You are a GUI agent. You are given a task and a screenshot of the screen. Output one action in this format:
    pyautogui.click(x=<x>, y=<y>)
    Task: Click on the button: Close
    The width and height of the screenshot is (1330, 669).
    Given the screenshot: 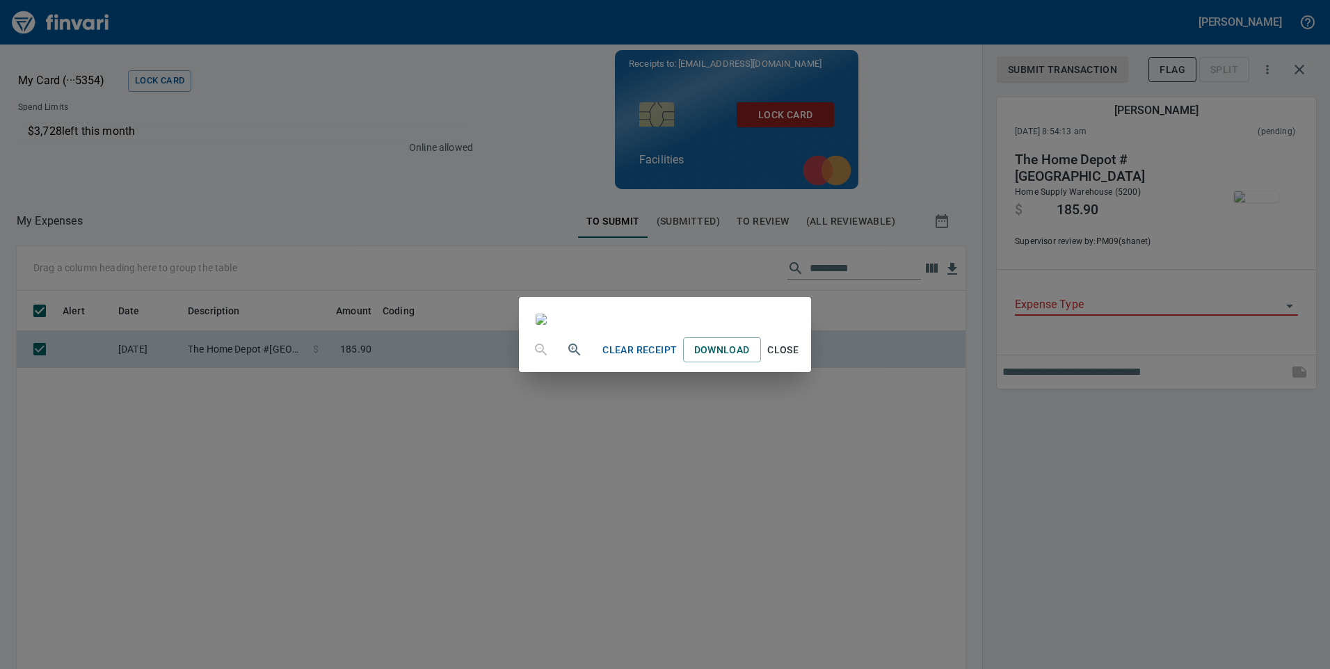 What is the action you would take?
    pyautogui.click(x=783, y=350)
    